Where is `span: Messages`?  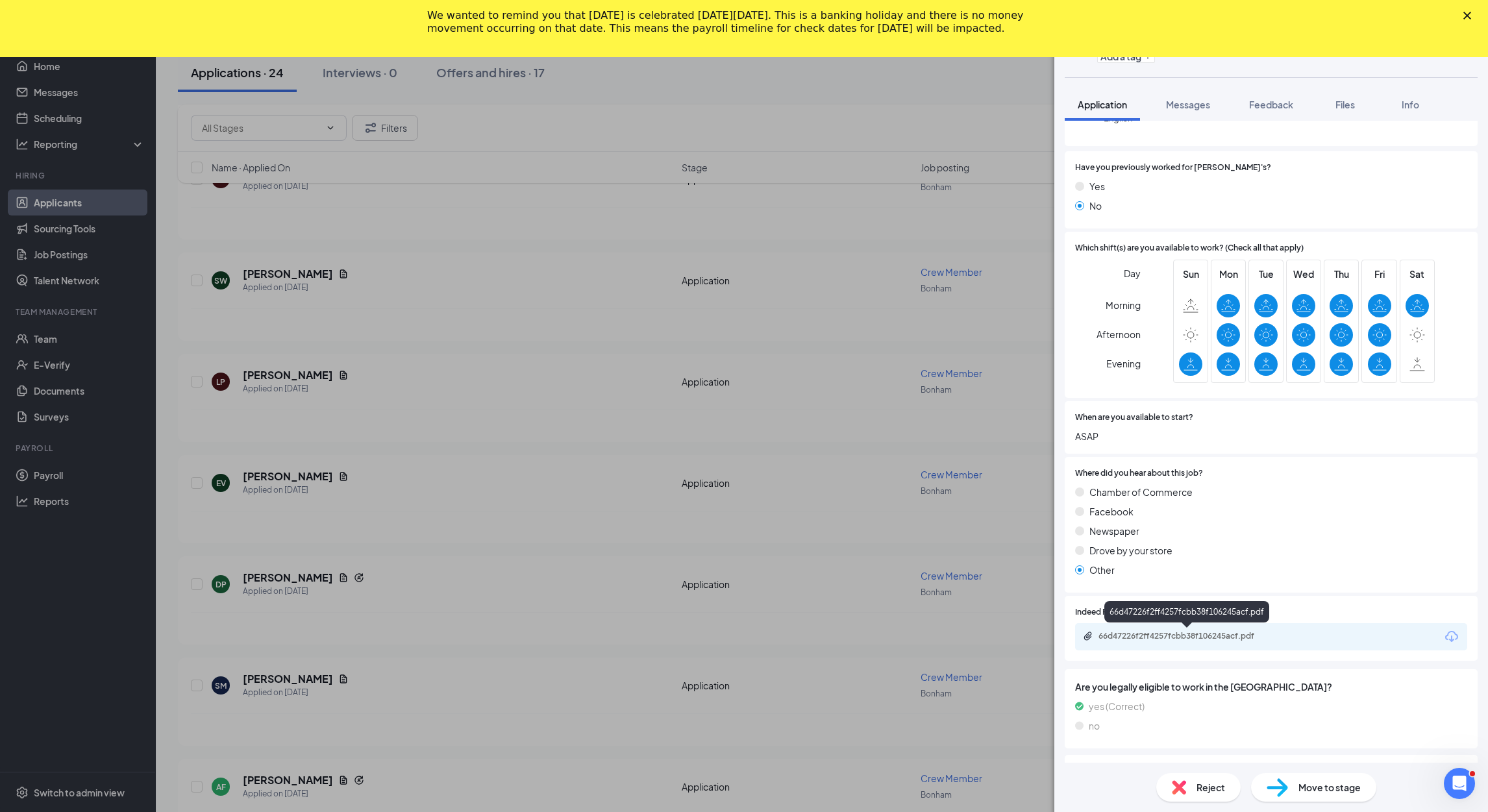 span: Messages is located at coordinates (1188, 104).